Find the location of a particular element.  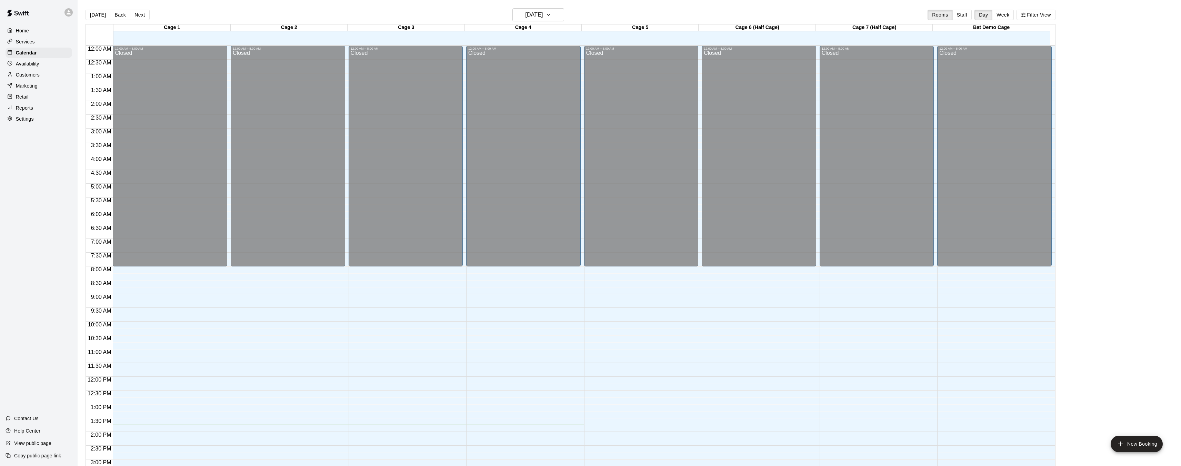

p: View public page is located at coordinates (33, 444).